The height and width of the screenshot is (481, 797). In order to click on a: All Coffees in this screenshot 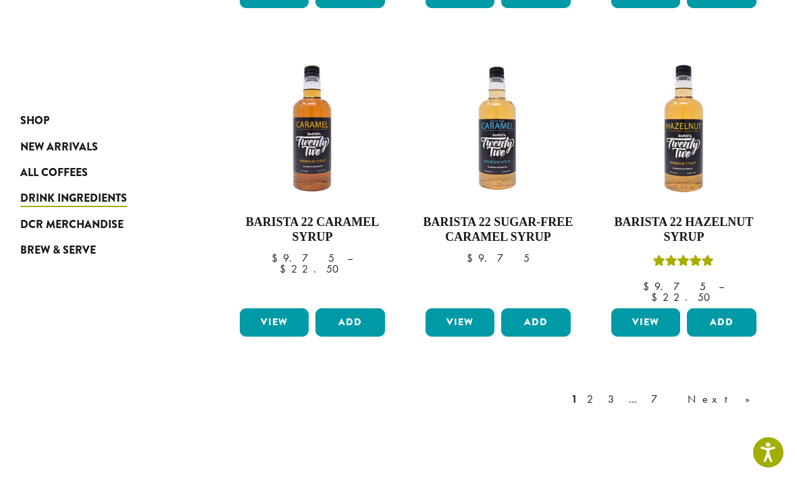, I will do `click(99, 173)`.